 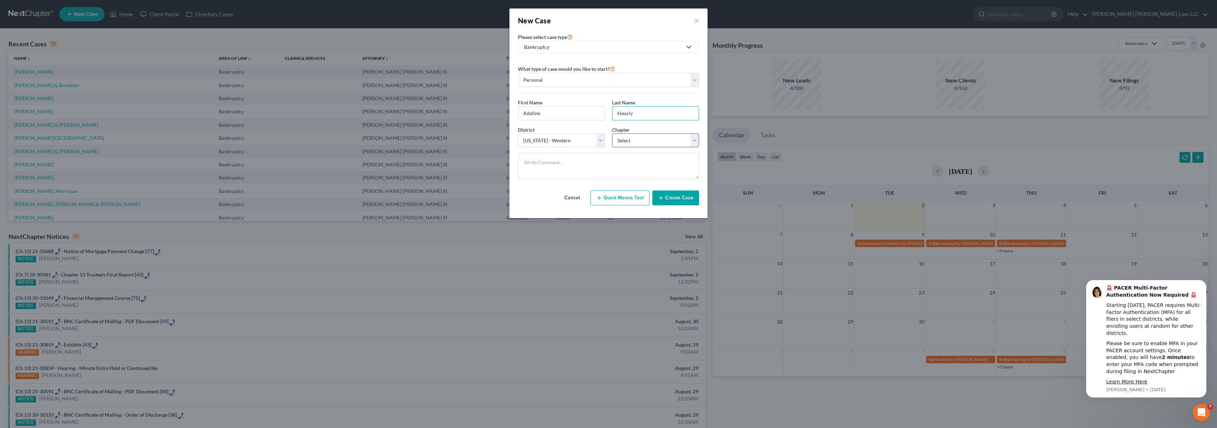 What do you see at coordinates (623, 102) in the screenshot?
I see `span: Last Name` at bounding box center [623, 102].